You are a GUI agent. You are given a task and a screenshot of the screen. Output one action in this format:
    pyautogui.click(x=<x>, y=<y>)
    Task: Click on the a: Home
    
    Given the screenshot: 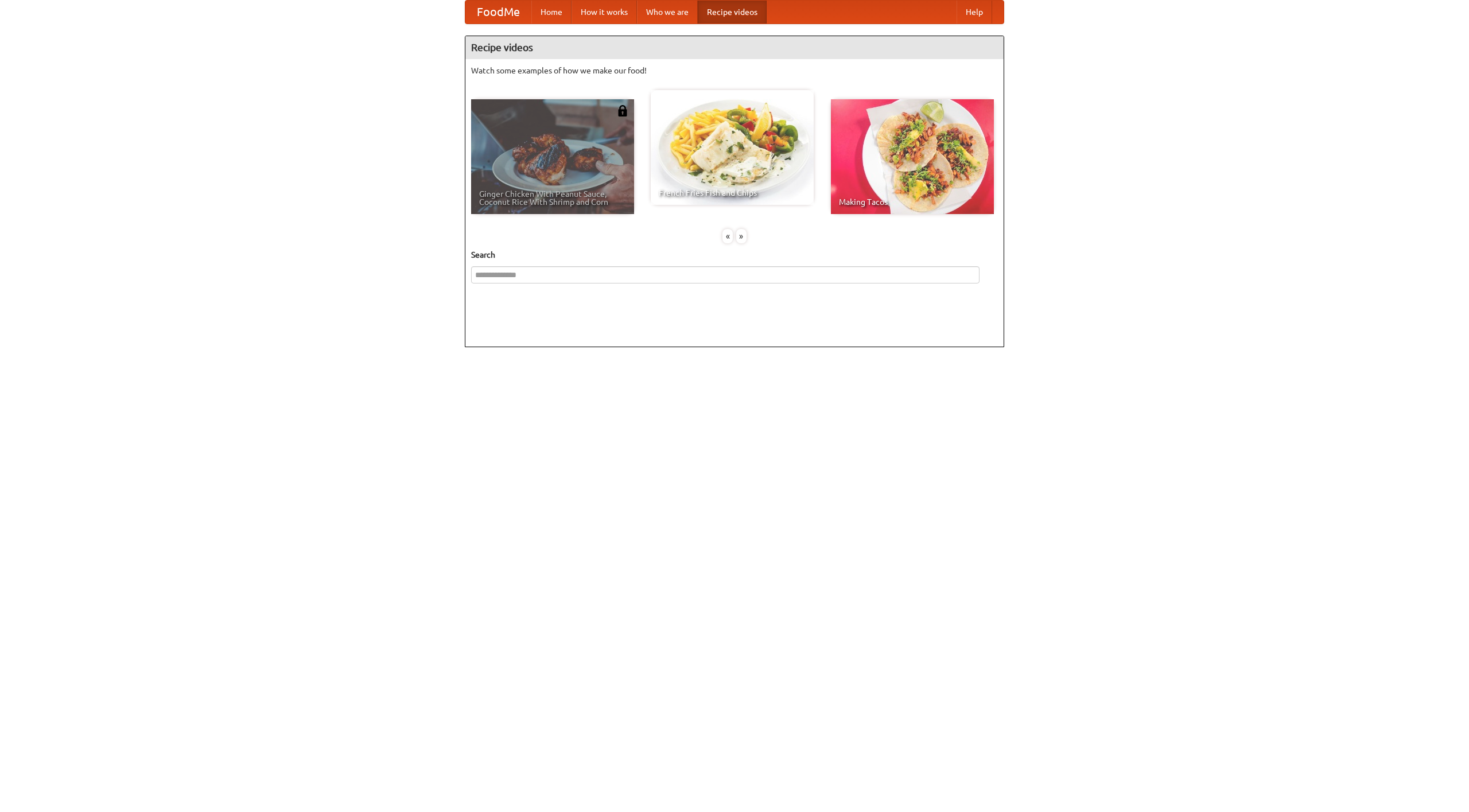 What is the action you would take?
    pyautogui.click(x=552, y=12)
    